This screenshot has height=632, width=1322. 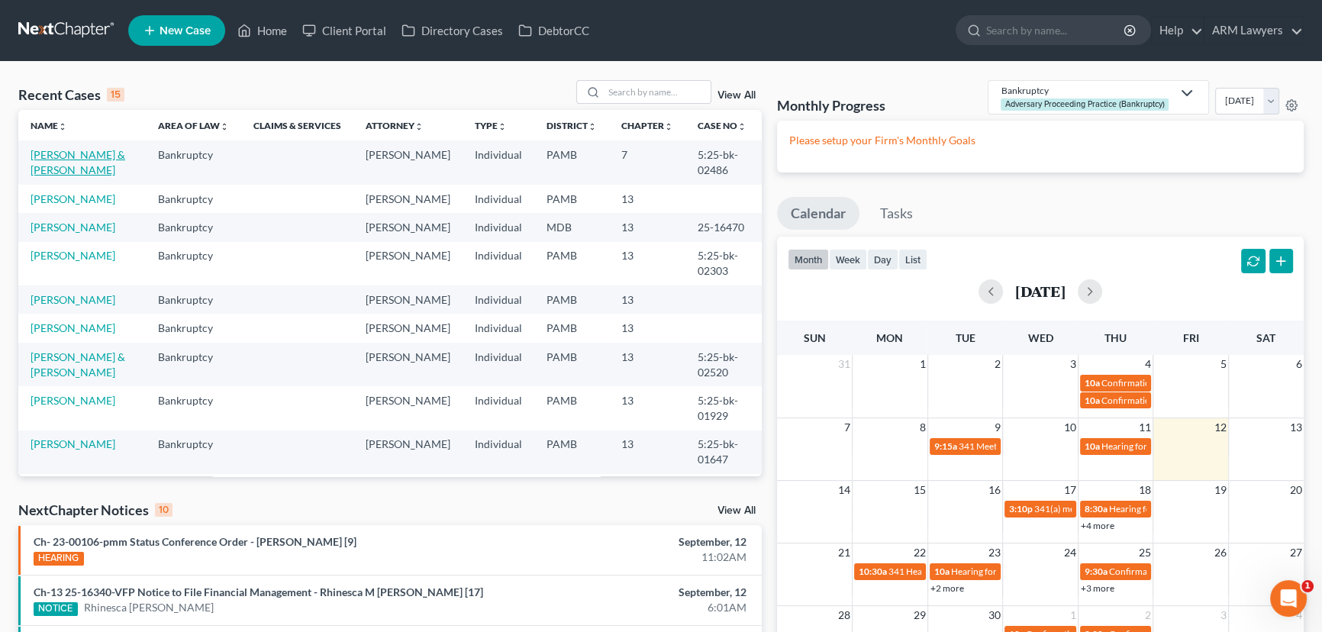 I want to click on a: Districtunfold_more, so click(x=572, y=125).